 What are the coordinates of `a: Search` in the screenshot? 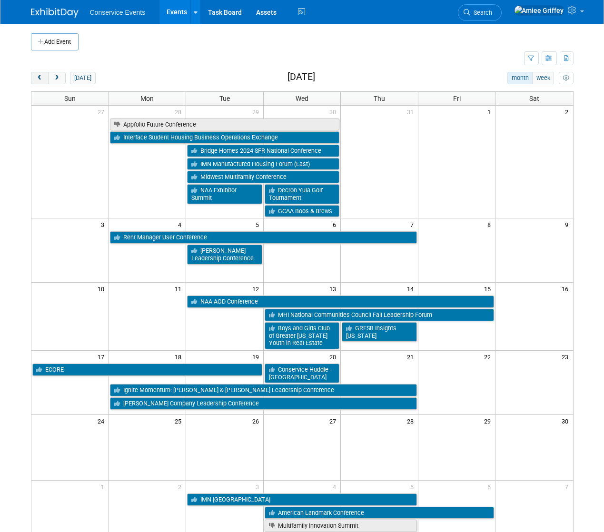 It's located at (480, 12).